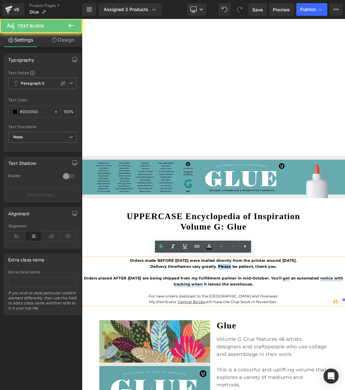  Describe the element at coordinates (42, 100) in the screenshot. I see `div: Text Color` at that location.